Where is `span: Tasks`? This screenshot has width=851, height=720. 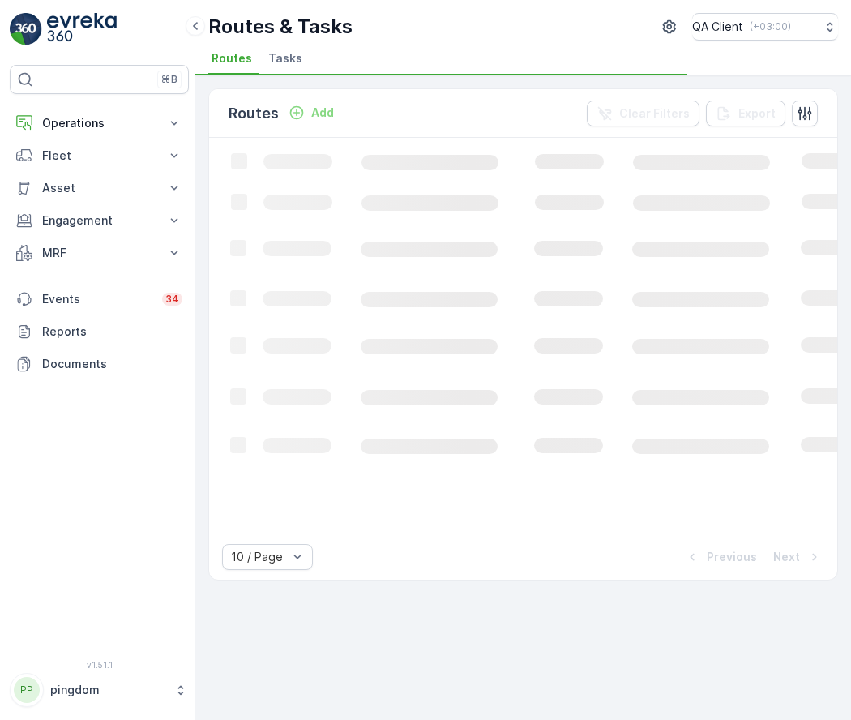 span: Tasks is located at coordinates (285, 58).